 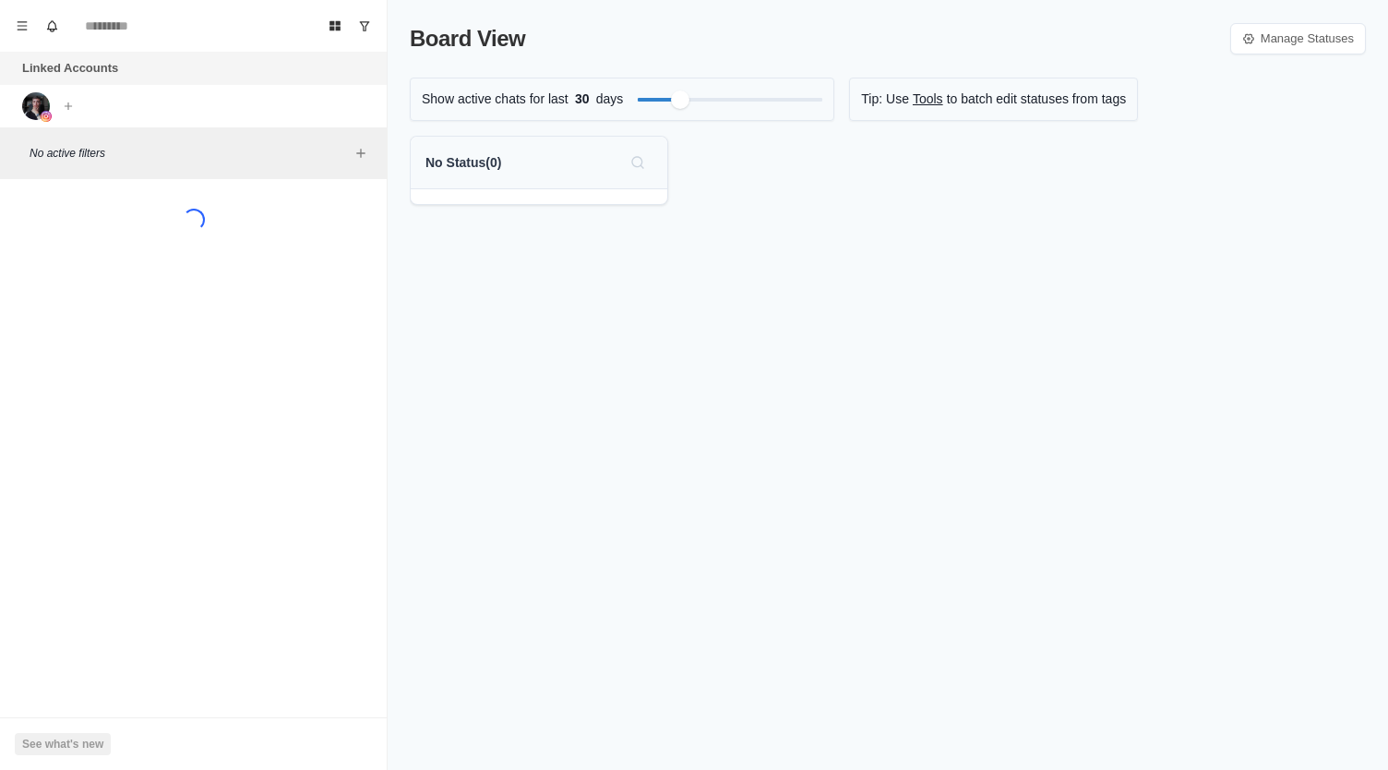 What do you see at coordinates (467, 39) in the screenshot?
I see `p: Board View` at bounding box center [467, 39].